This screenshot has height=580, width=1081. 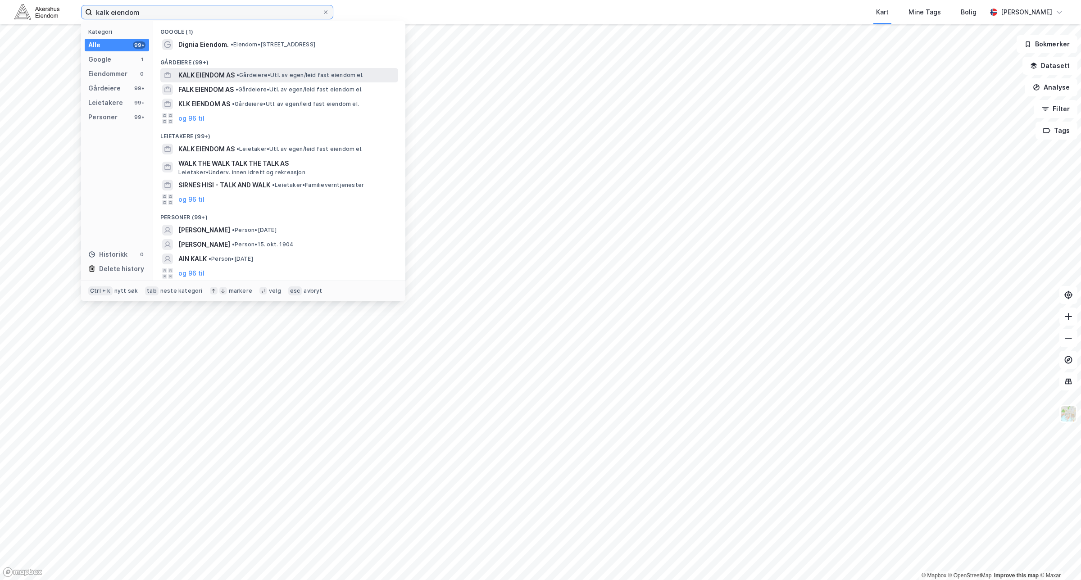 What do you see at coordinates (118, 32) in the screenshot?
I see `div: Kategori` at bounding box center [118, 32].